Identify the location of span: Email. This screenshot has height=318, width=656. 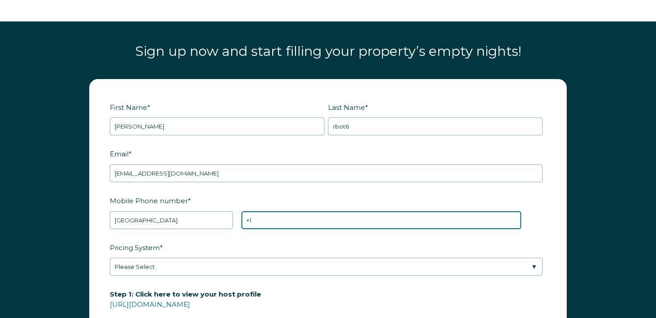
(119, 154).